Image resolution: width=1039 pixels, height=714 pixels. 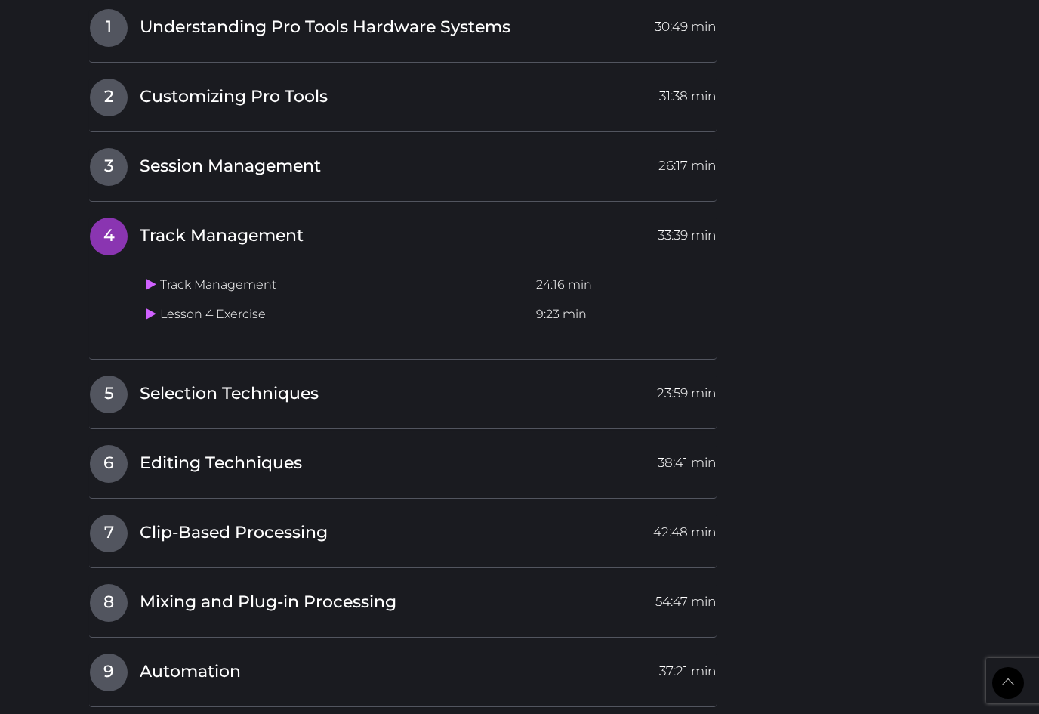 What do you see at coordinates (403, 24) in the screenshot?
I see `a: 1Understanding Pro Tools Hardware Systems30:49 min` at bounding box center [403, 24].